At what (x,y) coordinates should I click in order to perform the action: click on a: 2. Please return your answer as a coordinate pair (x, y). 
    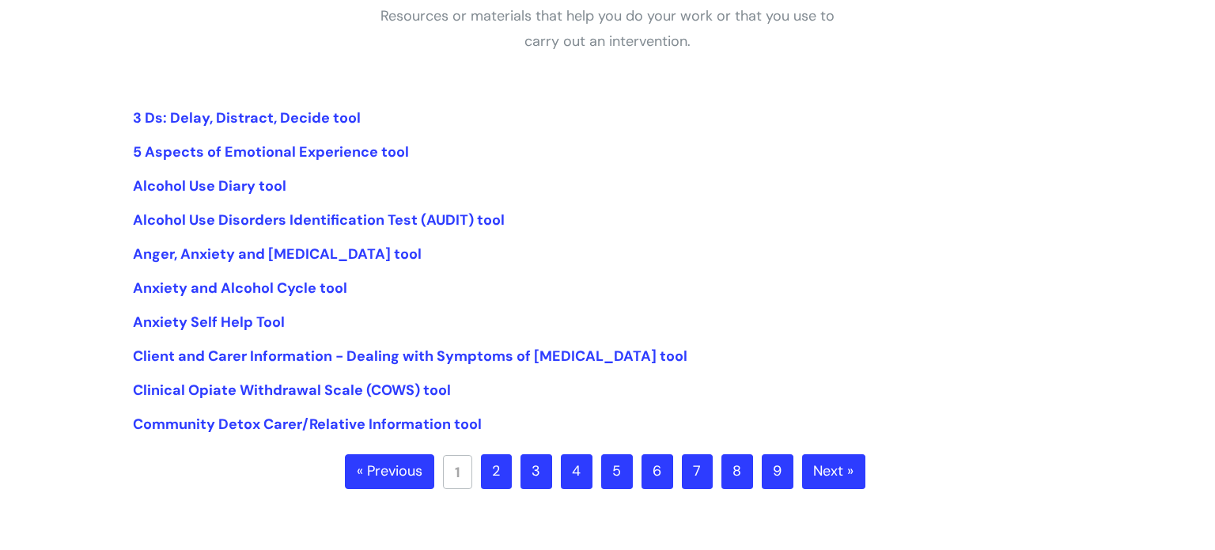
    Looking at the image, I should click on (496, 472).